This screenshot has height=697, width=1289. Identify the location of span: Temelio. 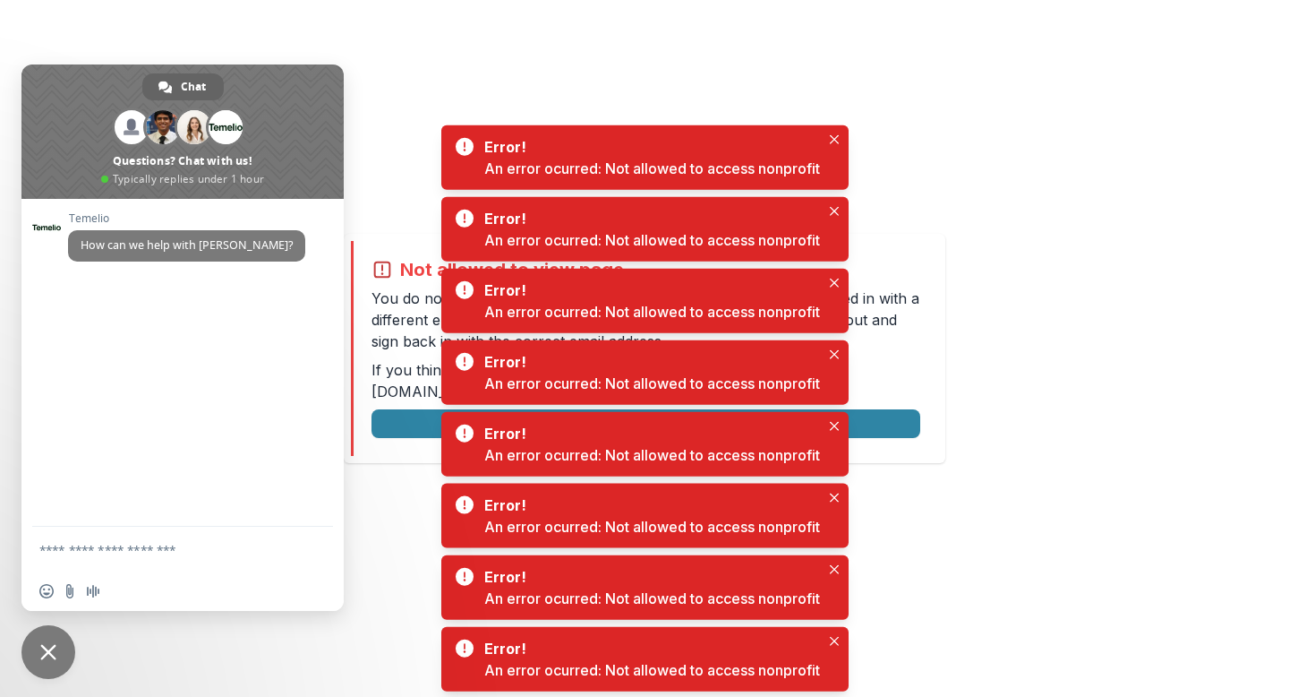
(186, 218).